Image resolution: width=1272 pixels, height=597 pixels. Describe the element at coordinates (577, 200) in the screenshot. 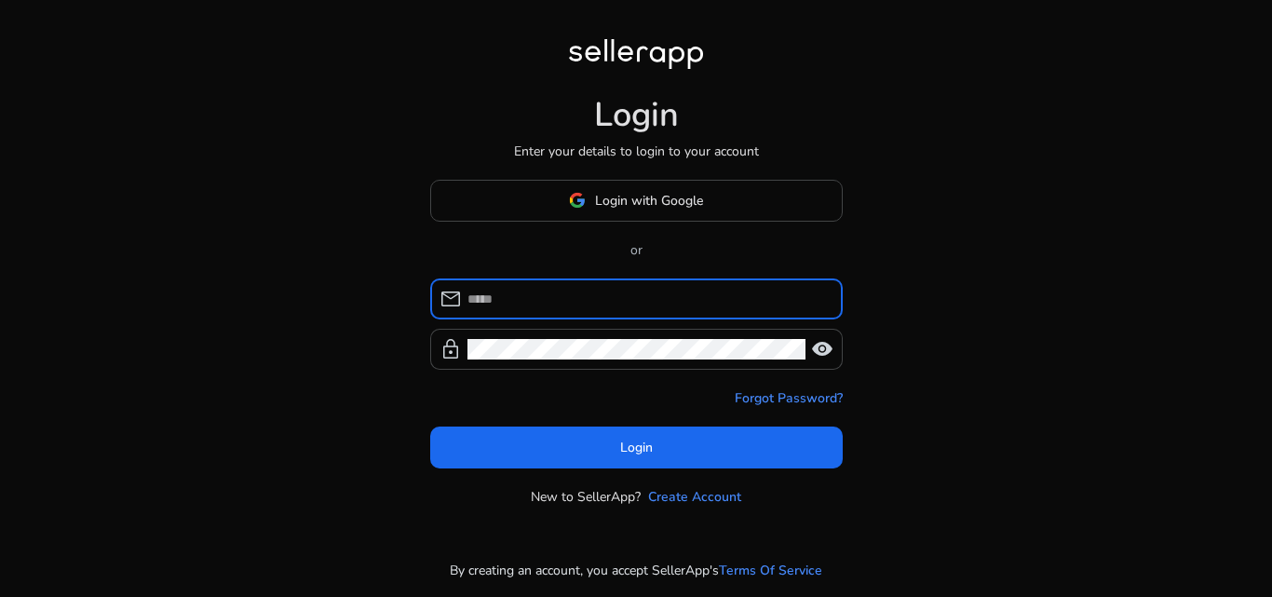

I see `img: google-logo.svg` at that location.